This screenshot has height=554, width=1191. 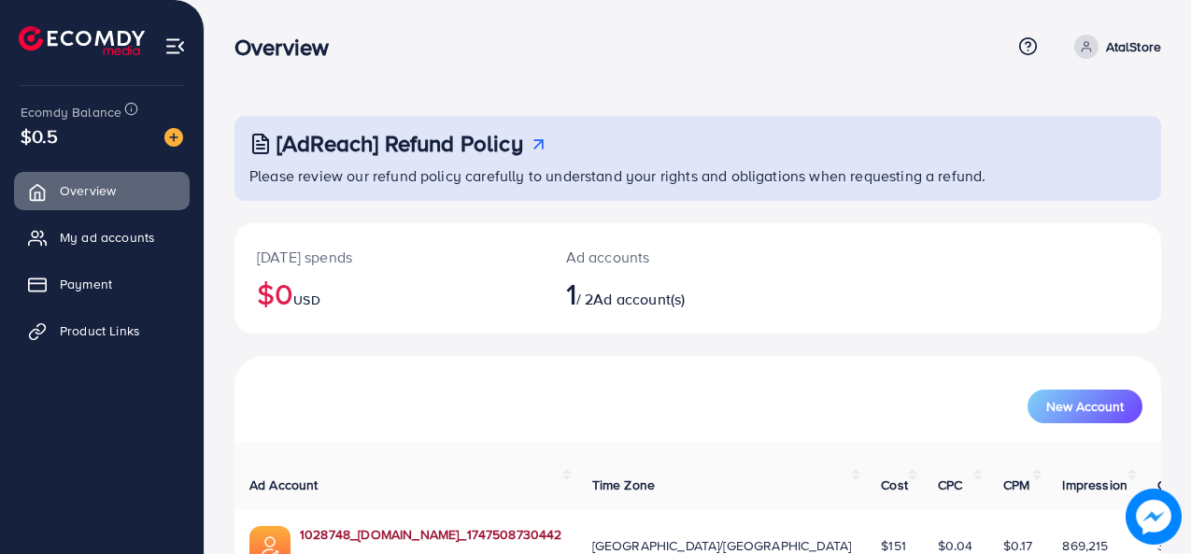 I want to click on a: Overview, so click(x=102, y=191).